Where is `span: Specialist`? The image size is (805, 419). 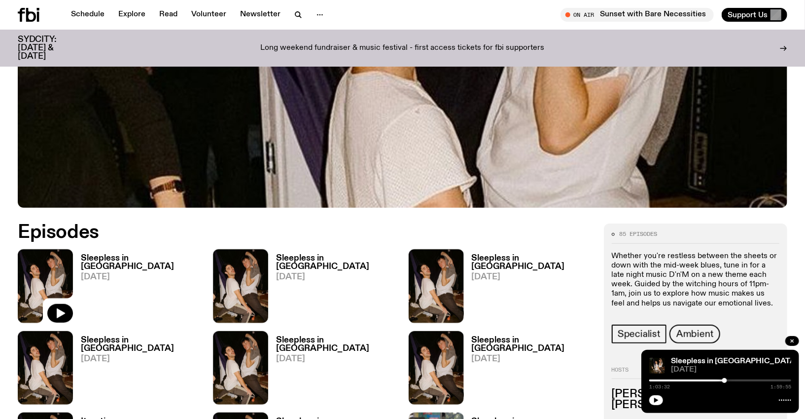 span: Specialist is located at coordinates (639, 334).